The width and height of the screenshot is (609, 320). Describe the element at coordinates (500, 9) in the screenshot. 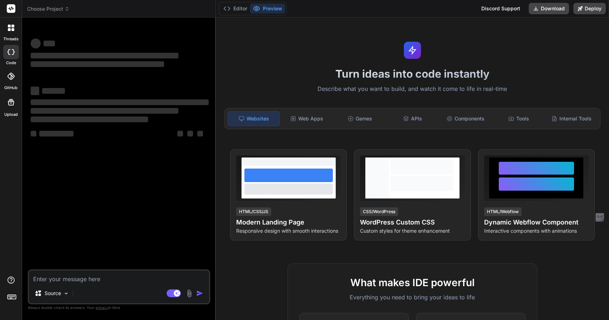

I see `div: Discord Support` at that location.